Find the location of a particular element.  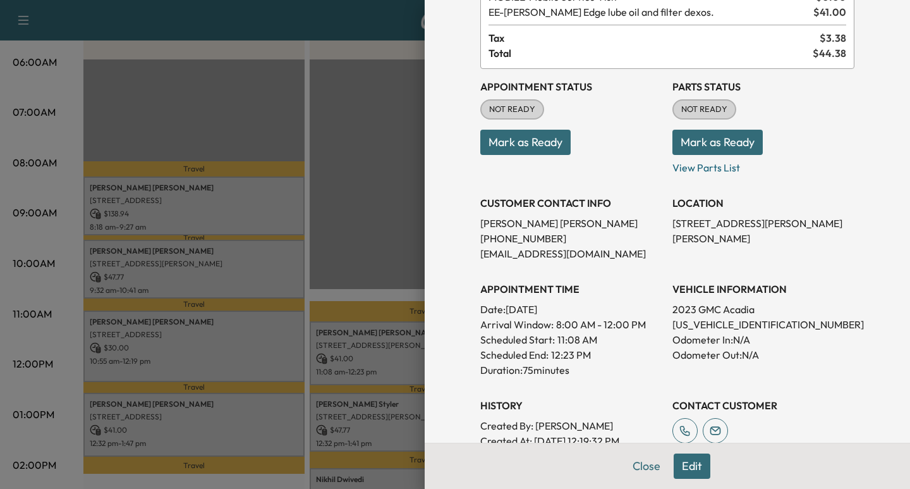

p: Scheduled End: is located at coordinates (515, 355).